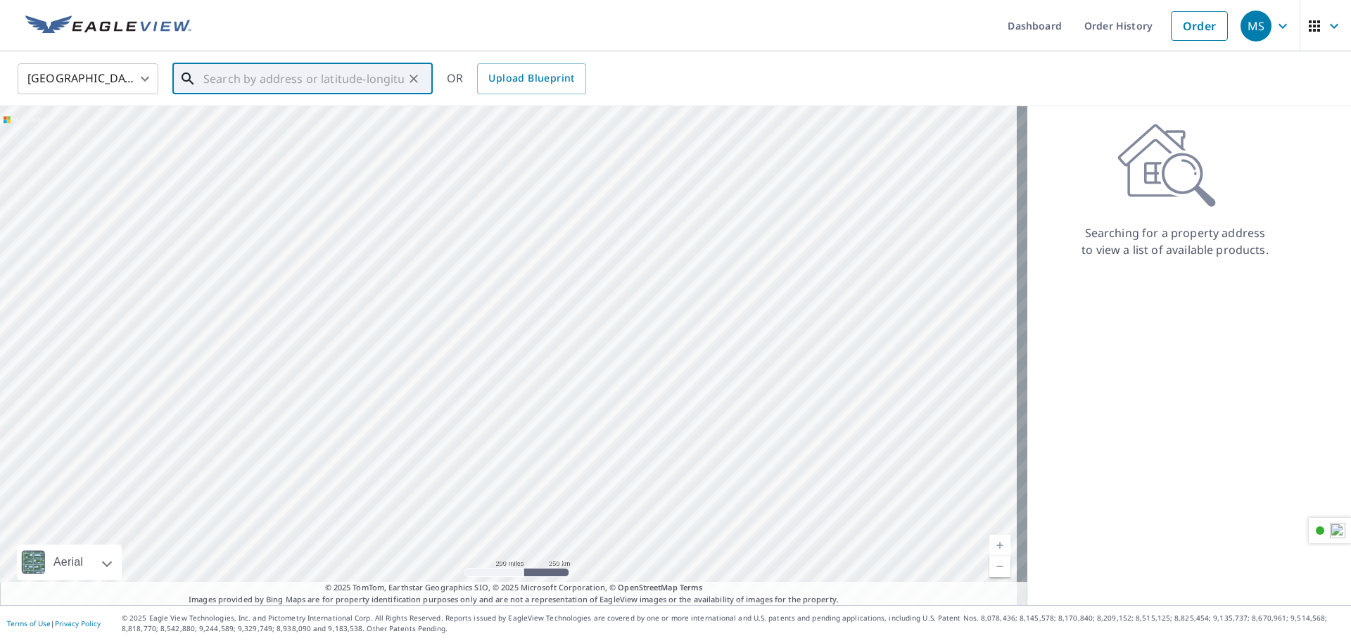  What do you see at coordinates (29, 623) in the screenshot?
I see `a: Terms of Use` at bounding box center [29, 623].